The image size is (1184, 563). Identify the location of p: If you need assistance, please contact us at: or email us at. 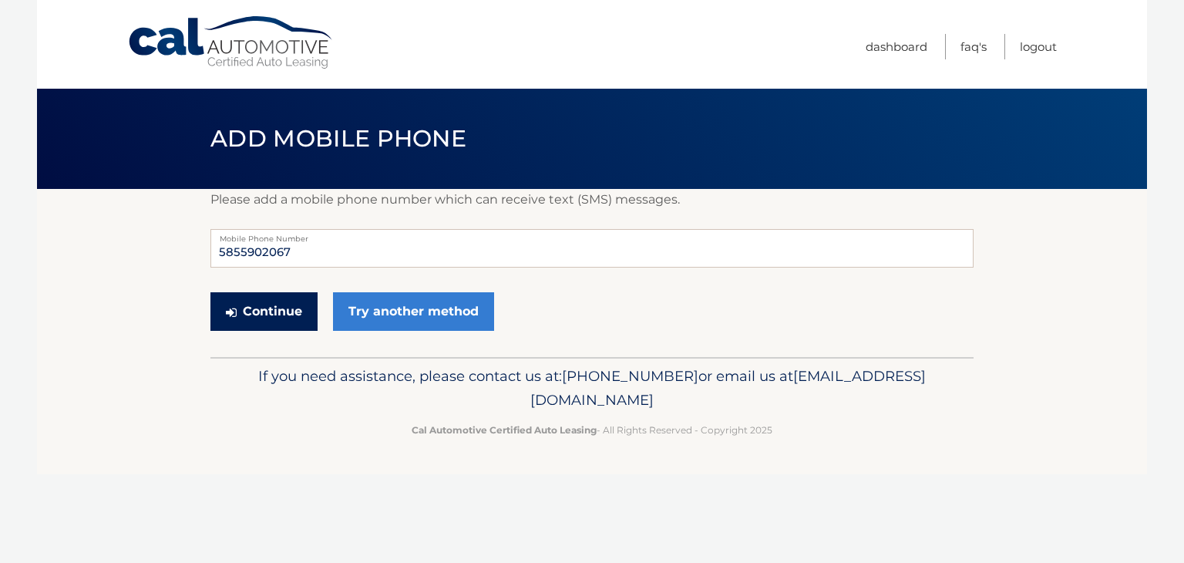
(592, 388).